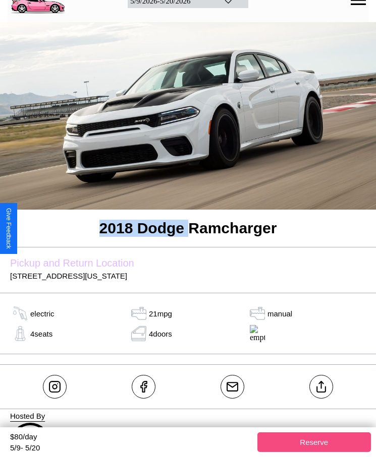 The width and height of the screenshot is (376, 457). Describe the element at coordinates (314, 442) in the screenshot. I see `button: Reserve` at that location.